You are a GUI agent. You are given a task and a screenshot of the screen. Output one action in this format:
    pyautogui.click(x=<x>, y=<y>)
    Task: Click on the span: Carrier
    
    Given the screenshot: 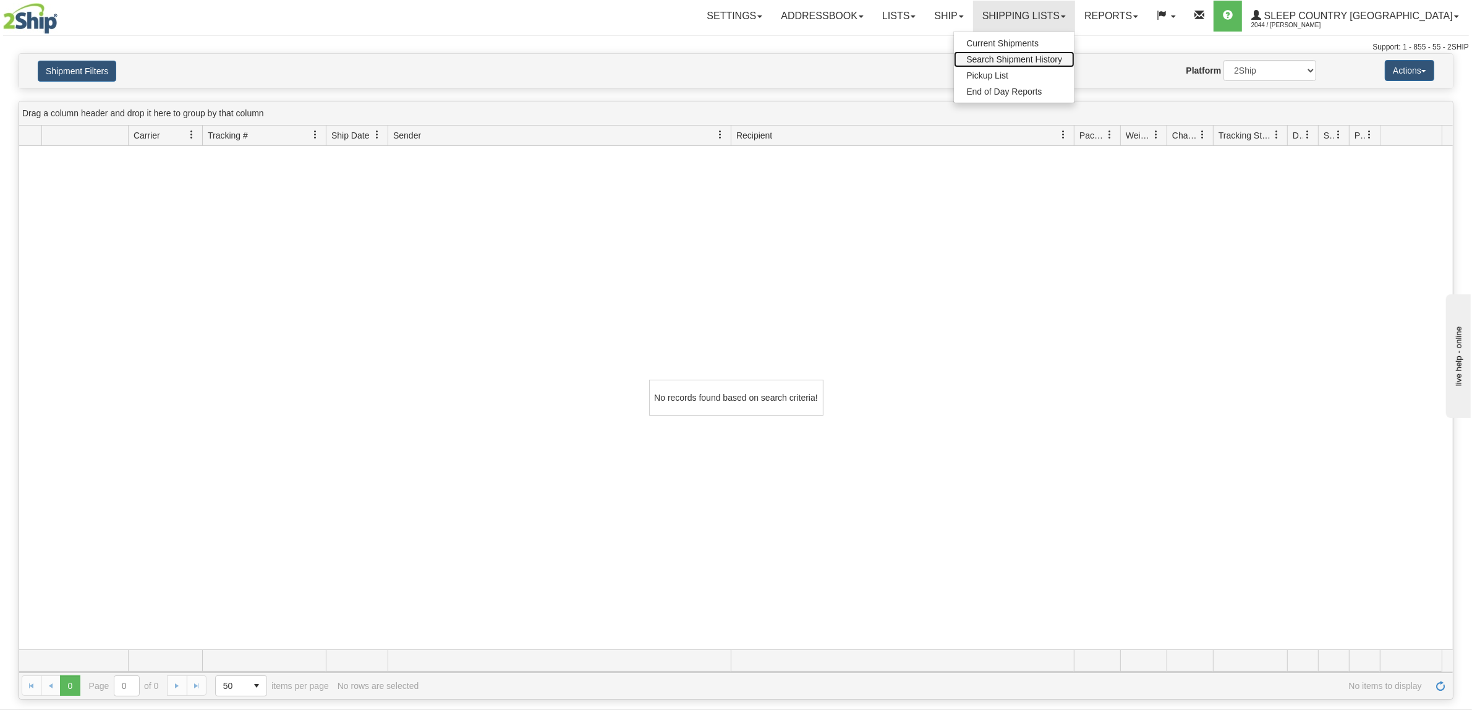 What is the action you would take?
    pyautogui.click(x=147, y=135)
    